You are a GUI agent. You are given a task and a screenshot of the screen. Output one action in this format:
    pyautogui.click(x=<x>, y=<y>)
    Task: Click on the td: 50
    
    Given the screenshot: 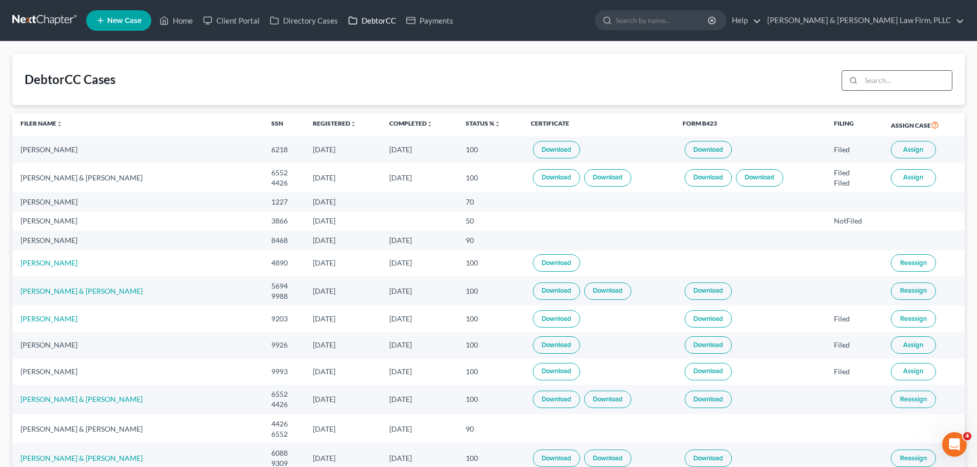 What is the action you would take?
    pyautogui.click(x=490, y=221)
    